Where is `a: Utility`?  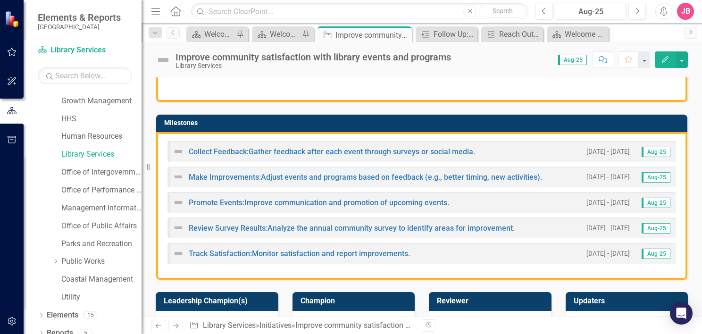
a: Utility is located at coordinates (101, 297).